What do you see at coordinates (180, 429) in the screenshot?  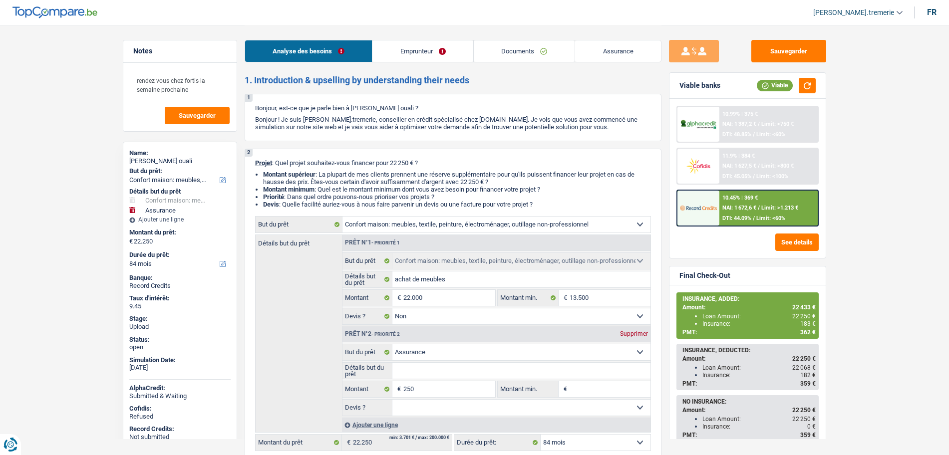 I see `div: Record Credits:` at bounding box center [180, 429].